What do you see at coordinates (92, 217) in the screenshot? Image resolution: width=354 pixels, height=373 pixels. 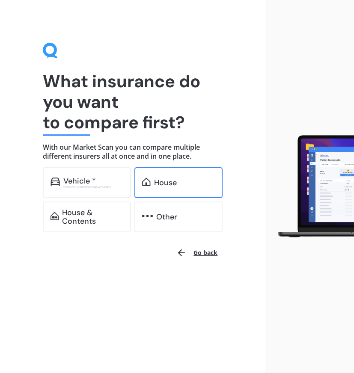 I see `div: House & Contents` at bounding box center [92, 217].